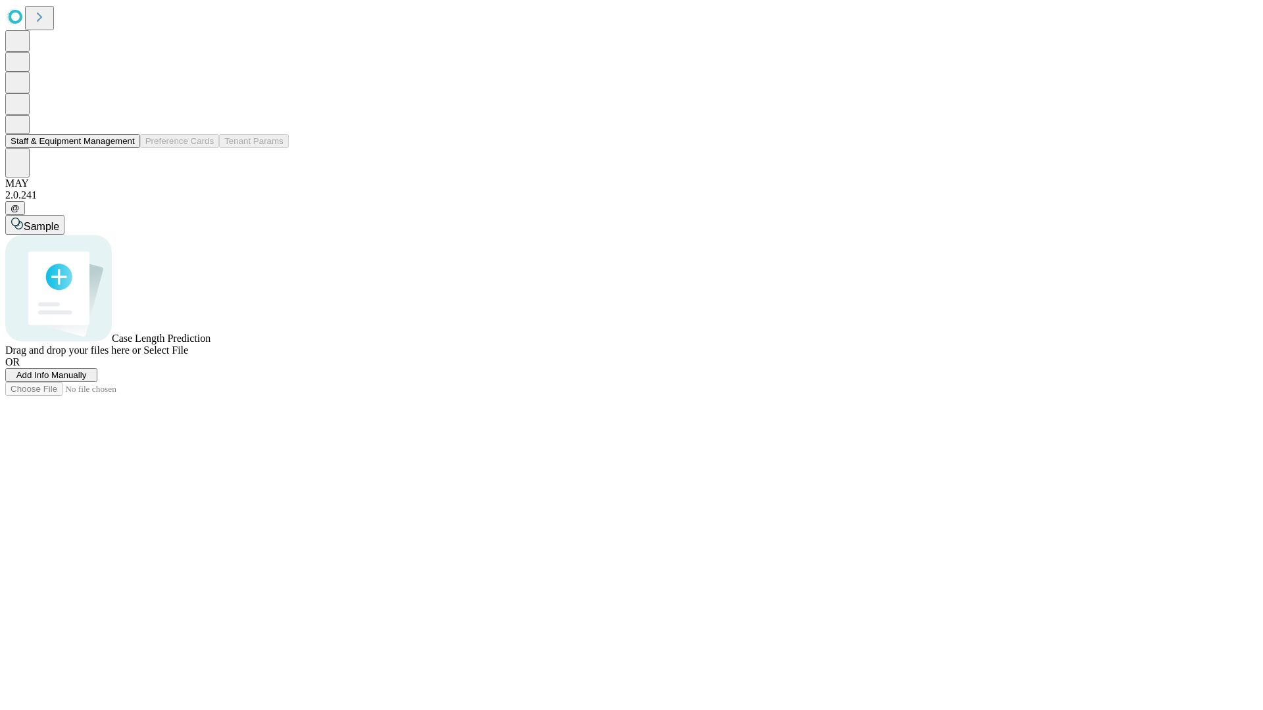 The height and width of the screenshot is (710, 1263). What do you see at coordinates (254, 141) in the screenshot?
I see `button: Tenant Params` at bounding box center [254, 141].